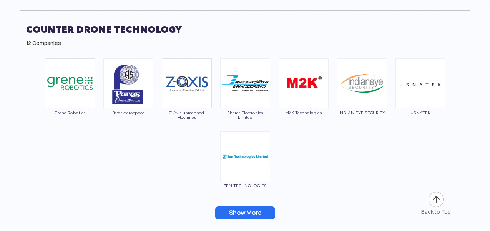  I want to click on img: ic_indianeyesecurity.png, so click(362, 83).